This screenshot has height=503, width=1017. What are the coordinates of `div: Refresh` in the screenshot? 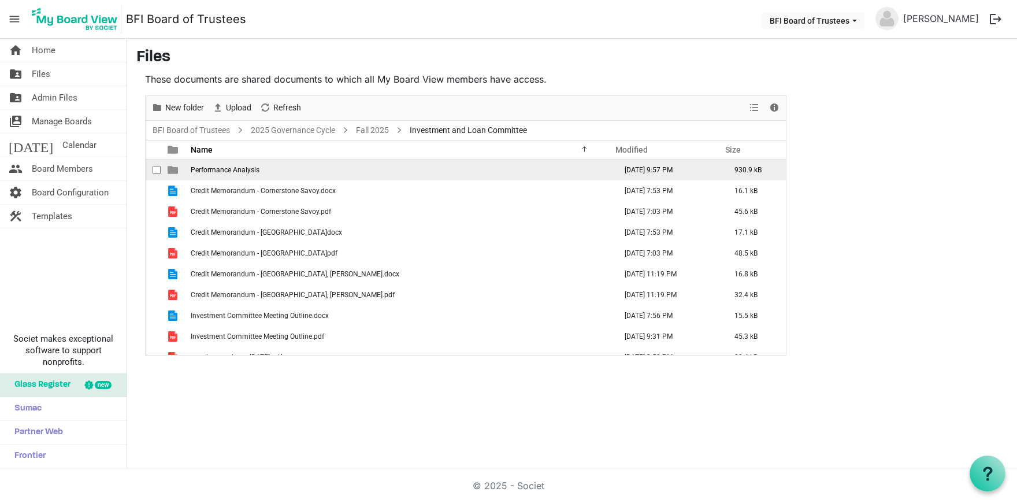 It's located at (280, 108).